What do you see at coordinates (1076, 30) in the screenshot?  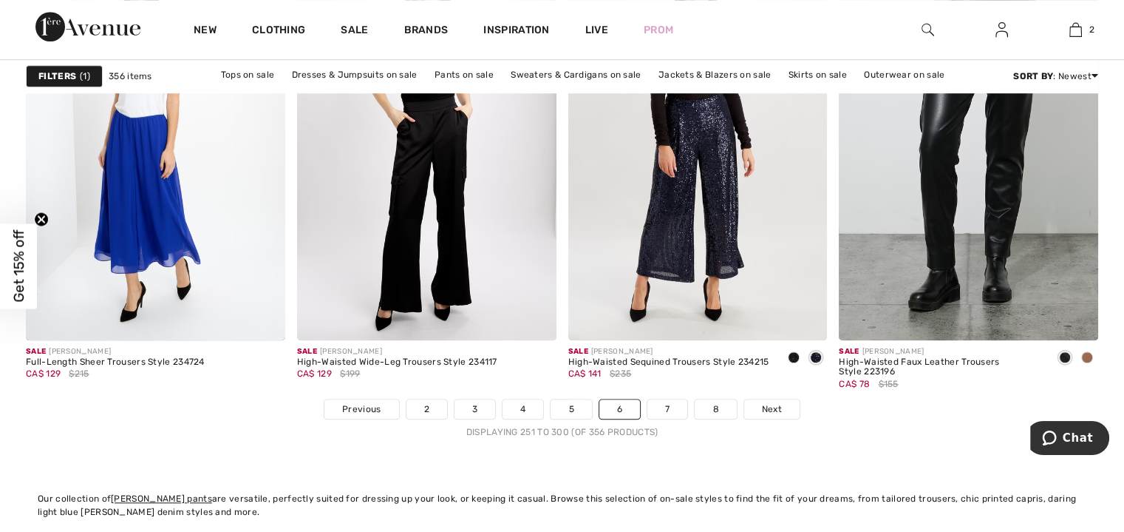 I see `img: My Bag` at bounding box center [1076, 30].